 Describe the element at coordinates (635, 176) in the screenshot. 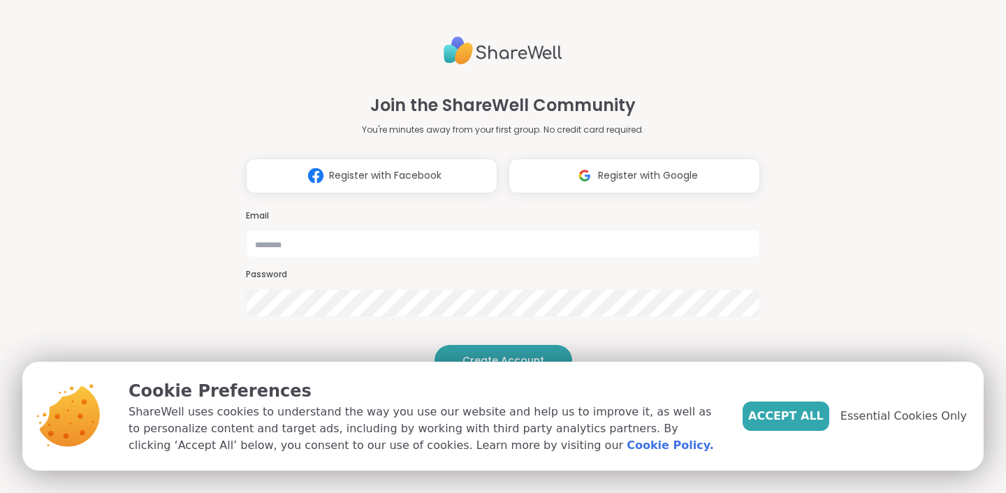

I see `button: Register with Google` at that location.